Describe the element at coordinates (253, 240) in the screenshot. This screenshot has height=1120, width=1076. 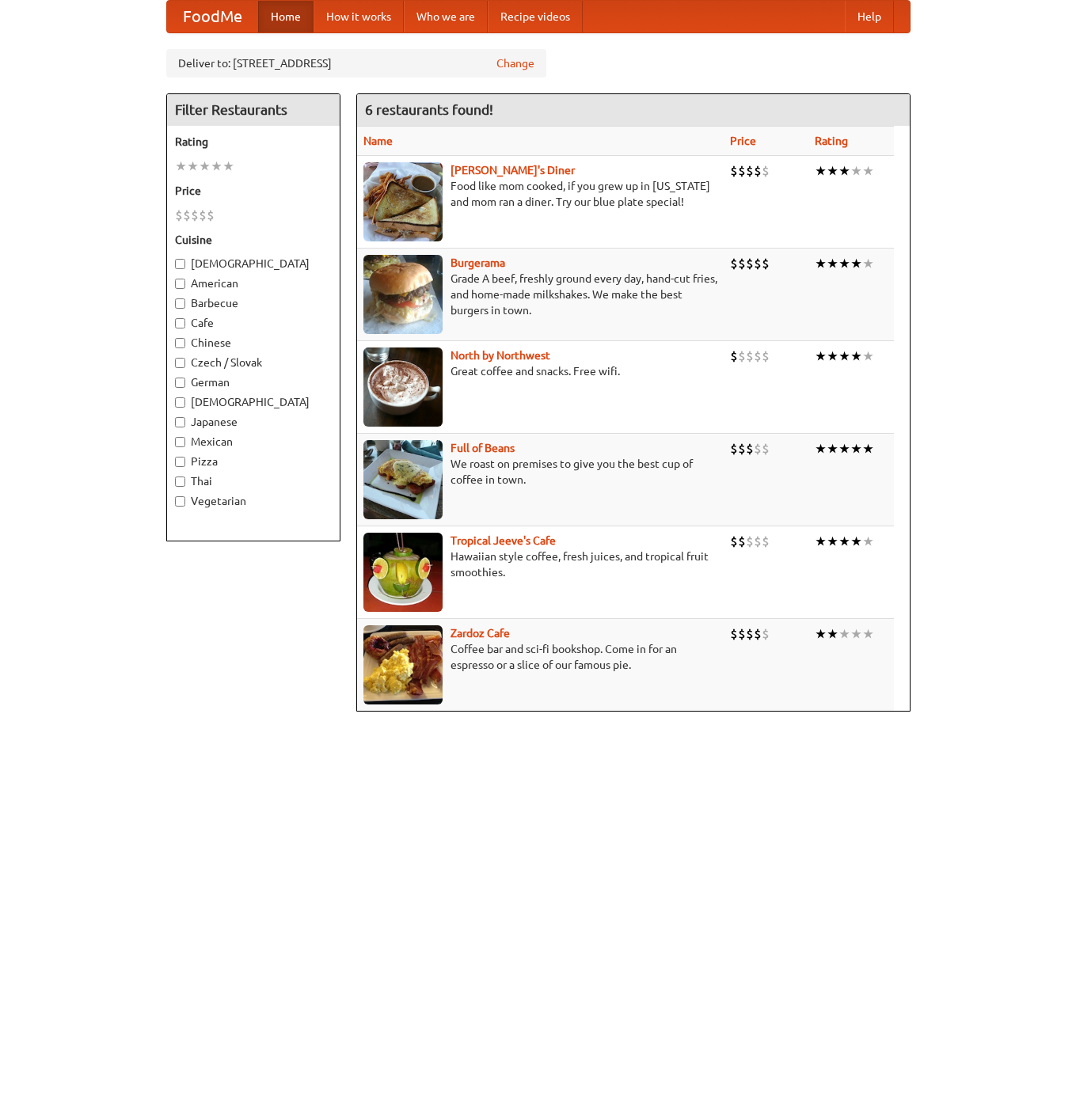
I see `h5: Cuisine` at that location.